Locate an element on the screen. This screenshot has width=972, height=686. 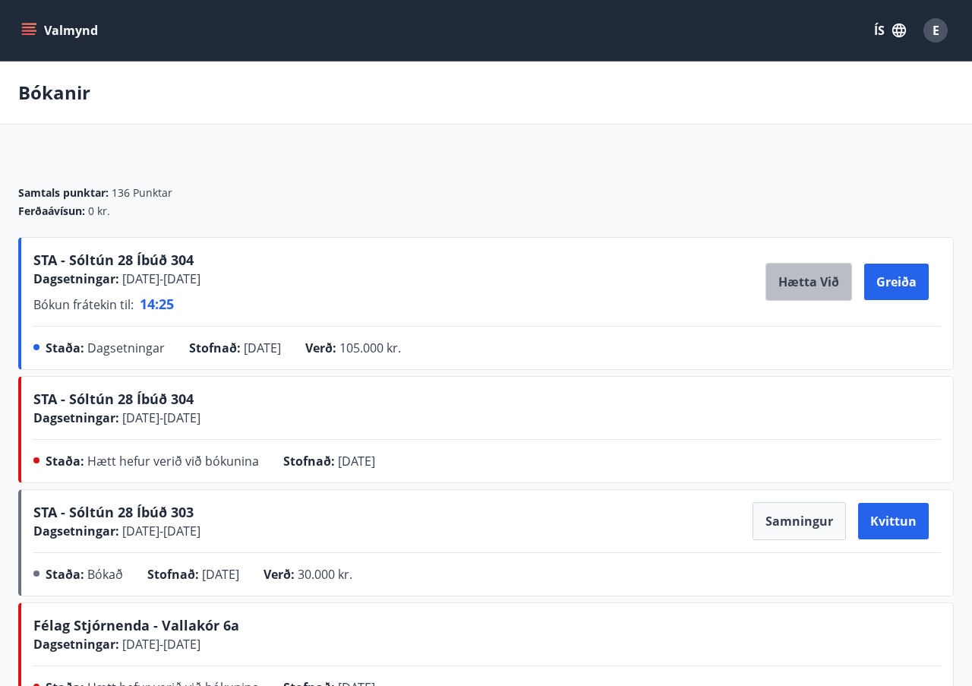
button: E is located at coordinates (936, 30).